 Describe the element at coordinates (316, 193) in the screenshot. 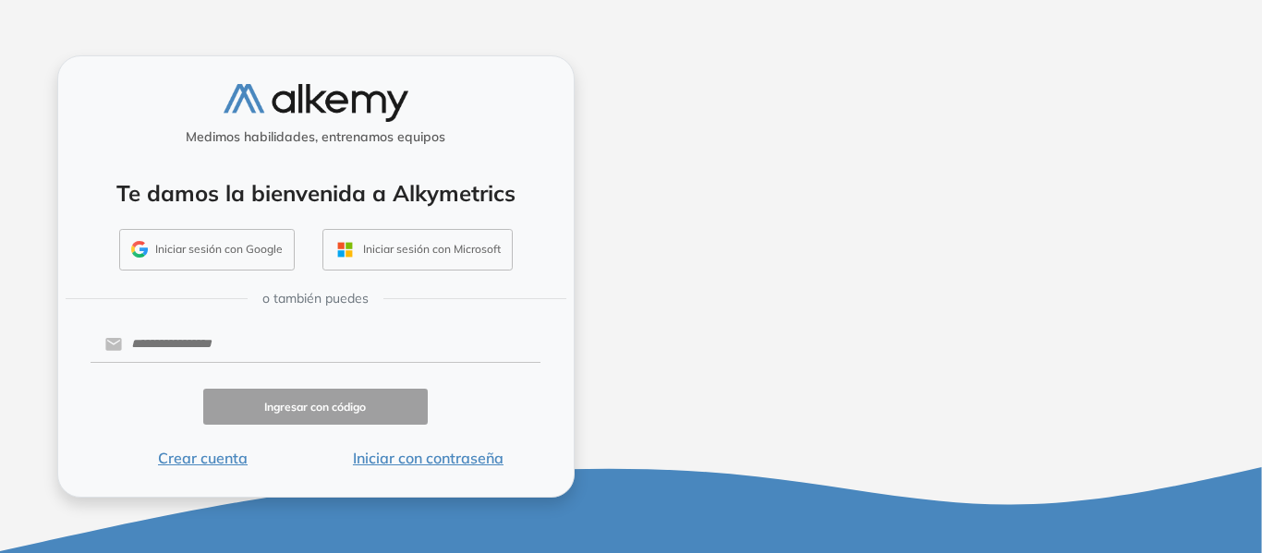

I see `h4: Te damos la bienvenida a Alkymetrics` at that location.